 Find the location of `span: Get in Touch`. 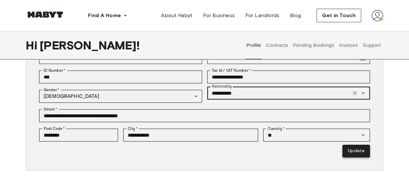

span: Get in Touch is located at coordinates (339, 16).